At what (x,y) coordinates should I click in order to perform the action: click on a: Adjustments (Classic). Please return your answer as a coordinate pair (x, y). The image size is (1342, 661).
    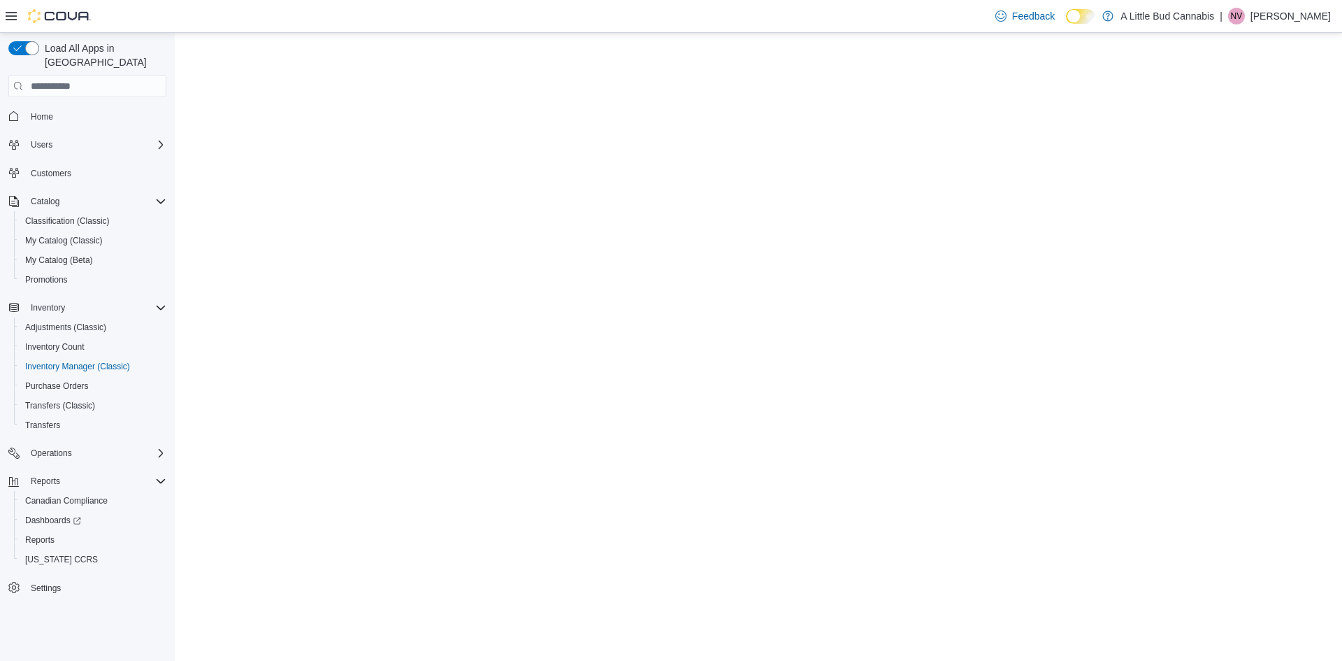
    Looking at the image, I should click on (66, 327).